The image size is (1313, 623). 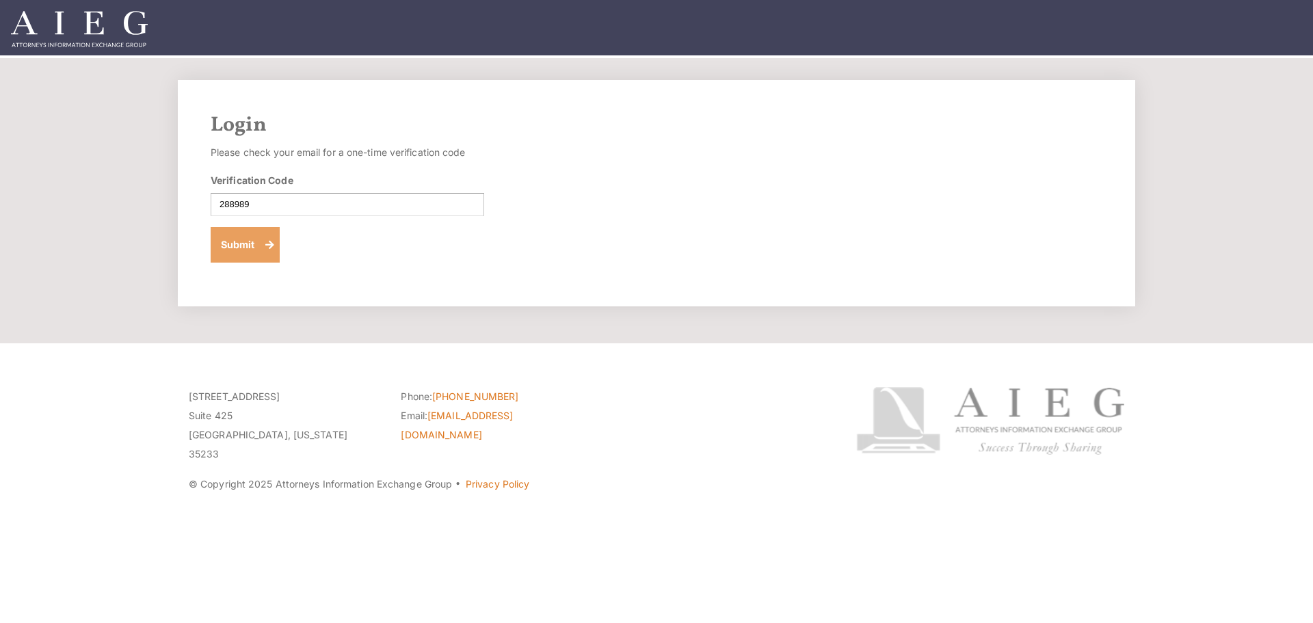 What do you see at coordinates (497, 484) in the screenshot?
I see `a: Privacy Policy` at bounding box center [497, 484].